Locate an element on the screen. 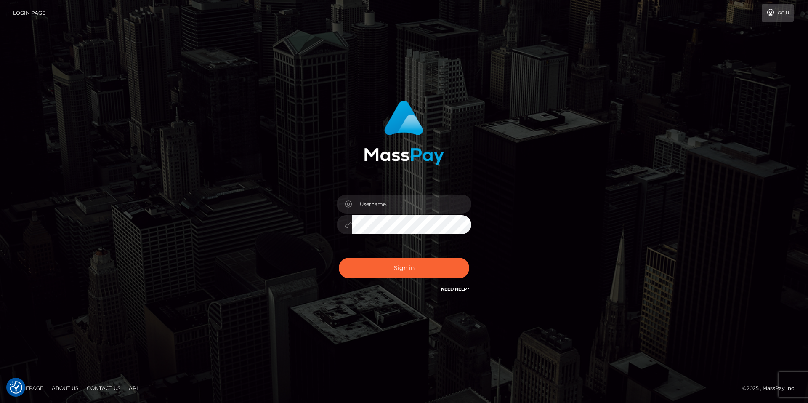  a: API is located at coordinates (133, 387).